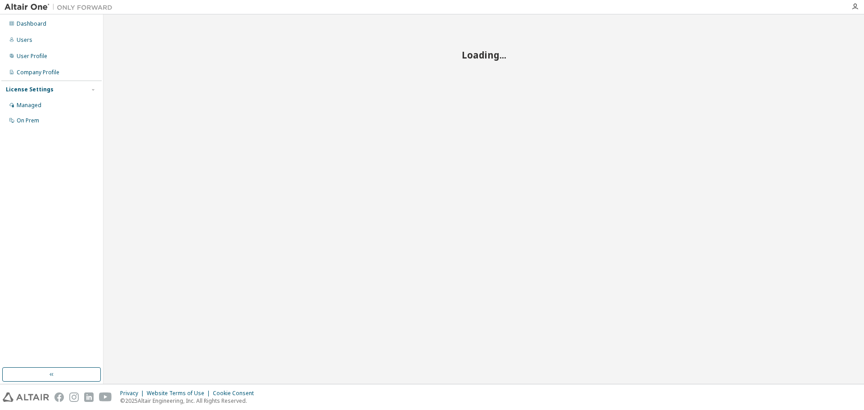 This screenshot has height=410, width=864. What do you see at coordinates (133, 393) in the screenshot?
I see `div: Privacy` at bounding box center [133, 393].